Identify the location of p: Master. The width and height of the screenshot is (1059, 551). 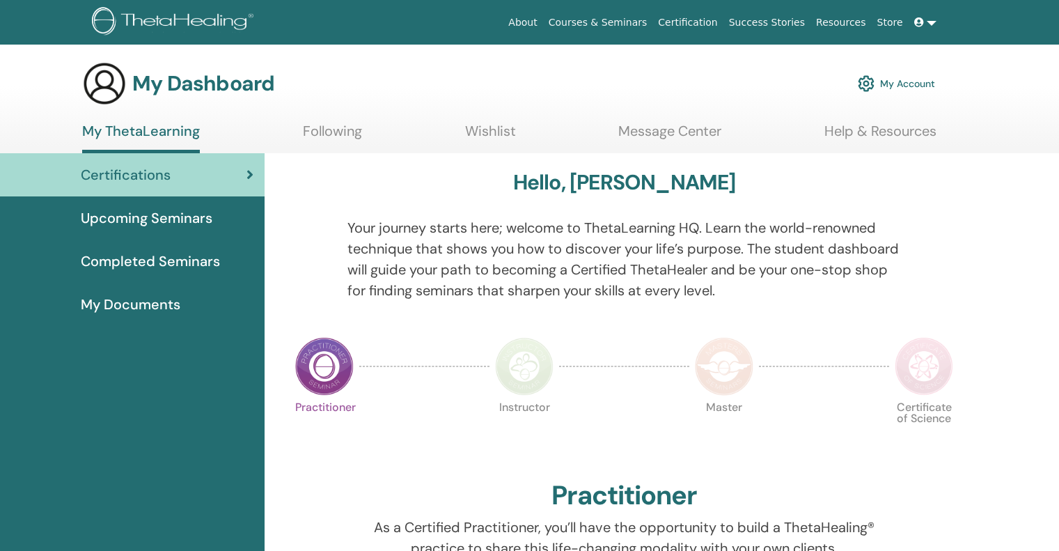
(724, 431).